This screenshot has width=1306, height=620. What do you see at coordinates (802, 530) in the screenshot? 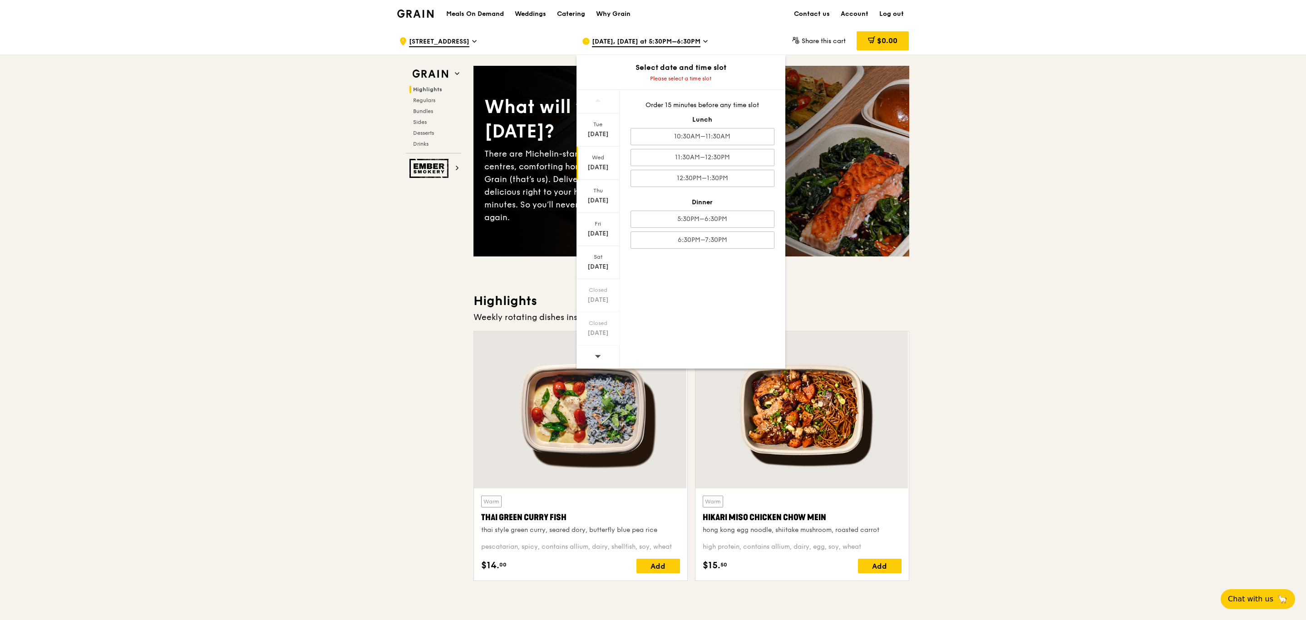
I see `div: hong kong egg noodle, shiitake mushroom, roasted carrot` at bounding box center [802, 530].